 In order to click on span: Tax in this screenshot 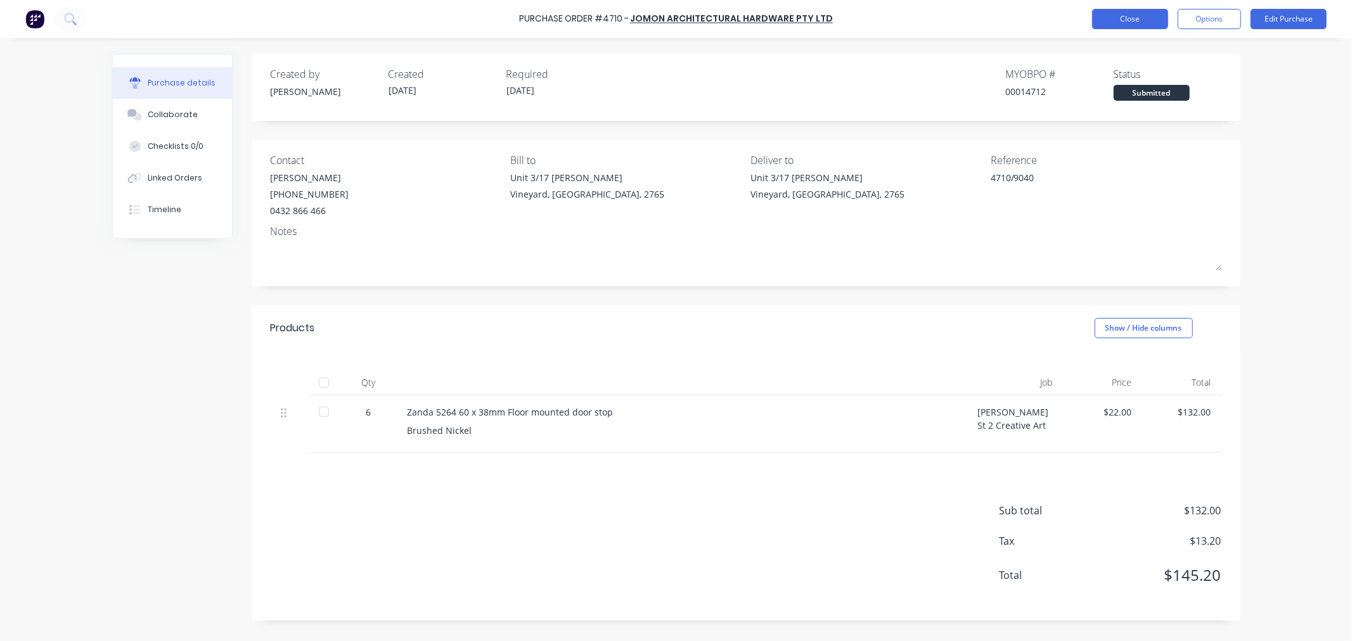, I will do `click(1047, 541)`.